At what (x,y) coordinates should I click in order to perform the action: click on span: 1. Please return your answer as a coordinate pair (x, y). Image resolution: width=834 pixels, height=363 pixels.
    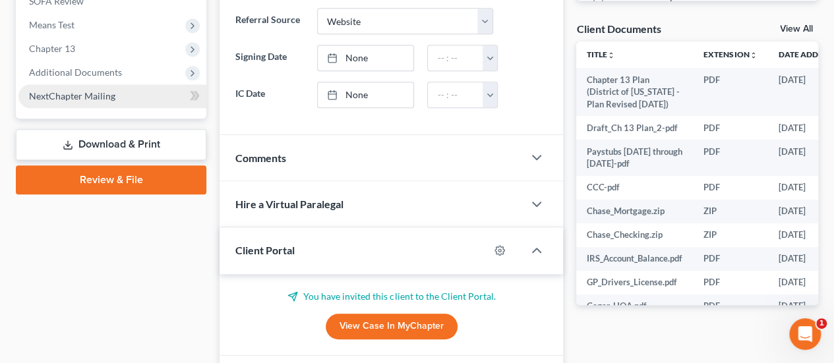
    Looking at the image, I should click on (821, 324).